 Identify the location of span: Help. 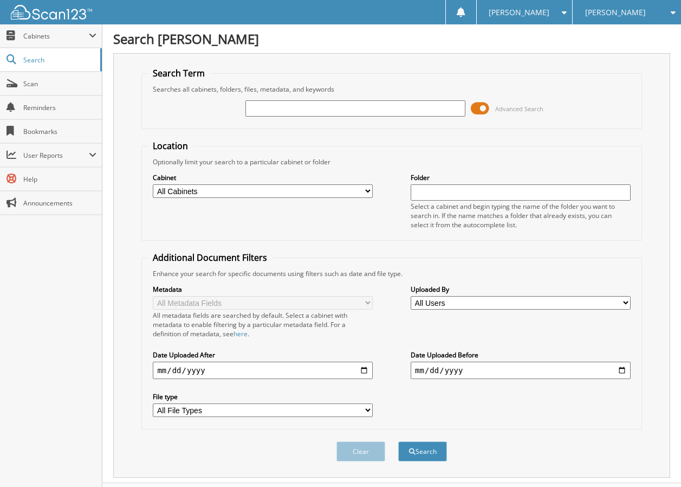
(60, 179).